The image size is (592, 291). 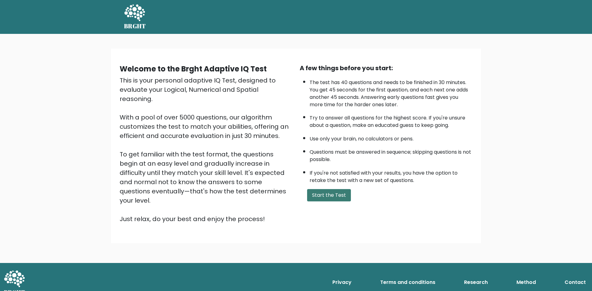 I want to click on b: Welcome to the Brght Adaptive IQ Test, so click(x=193, y=69).